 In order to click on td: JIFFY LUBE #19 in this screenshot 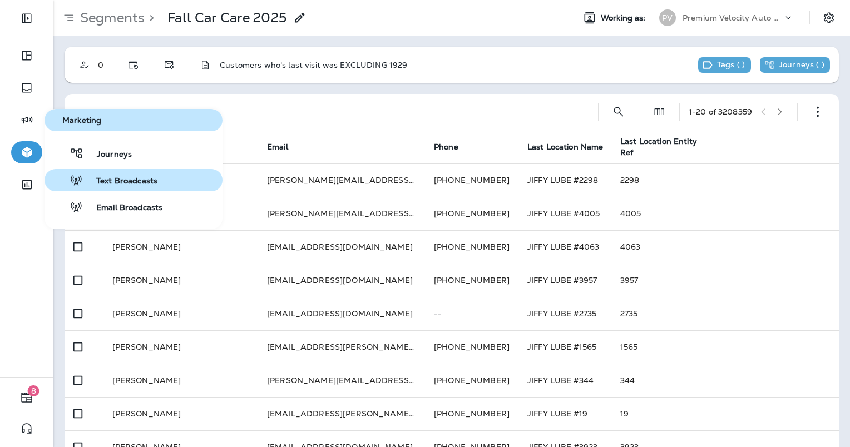, I will do `click(565, 414)`.